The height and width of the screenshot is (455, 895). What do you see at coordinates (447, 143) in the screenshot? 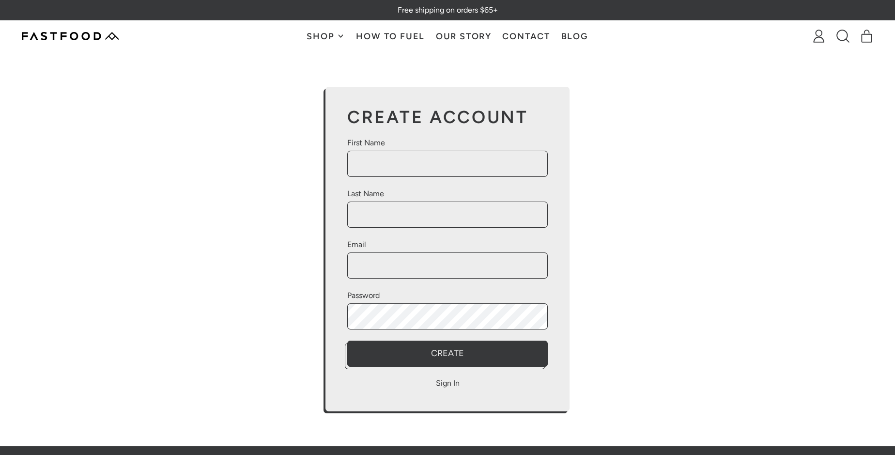
I see `label: First Name` at bounding box center [447, 143].